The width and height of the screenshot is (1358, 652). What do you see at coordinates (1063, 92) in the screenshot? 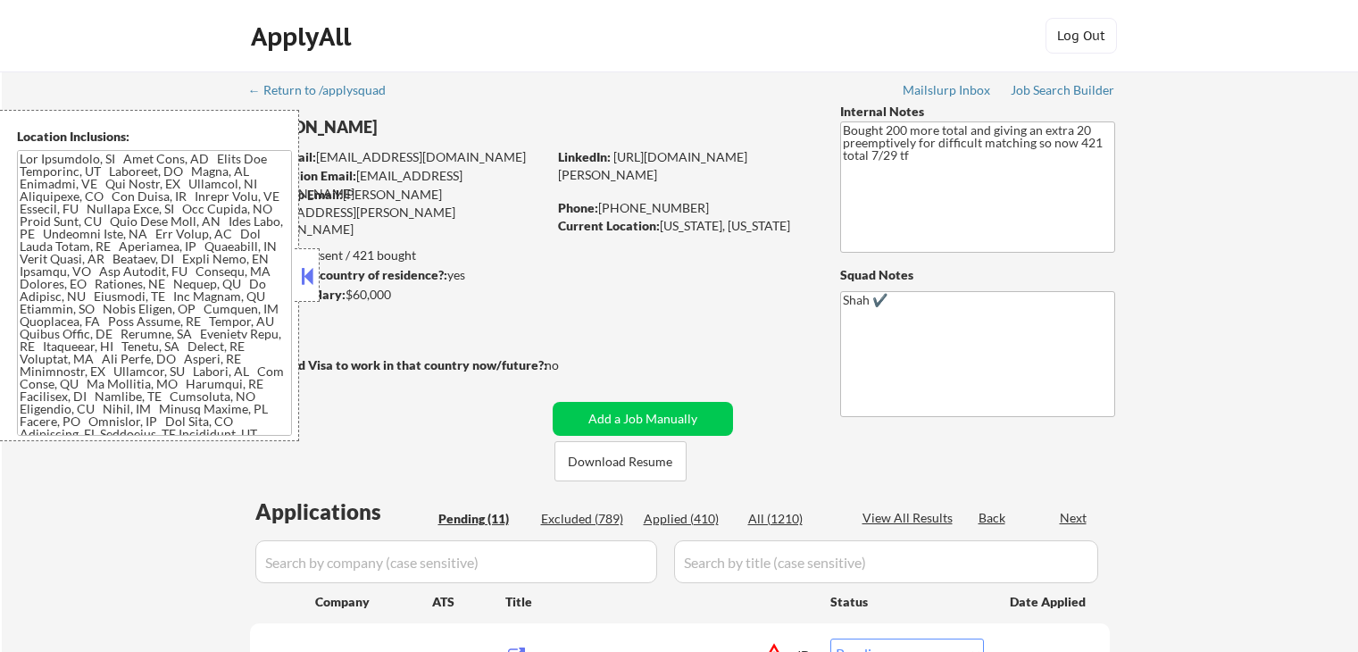
I see `a: Job Search Builder` at bounding box center [1063, 92].